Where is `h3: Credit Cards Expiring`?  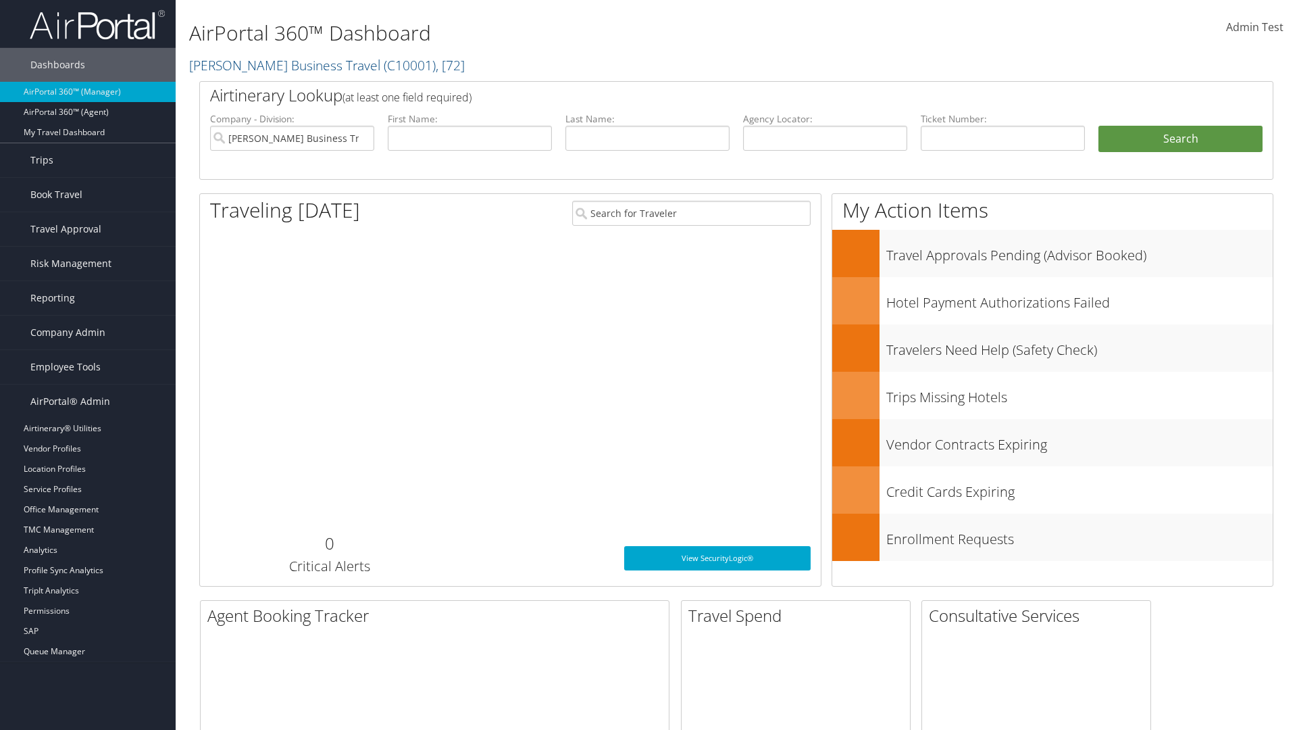
h3: Credit Cards Expiring is located at coordinates (1080, 489).